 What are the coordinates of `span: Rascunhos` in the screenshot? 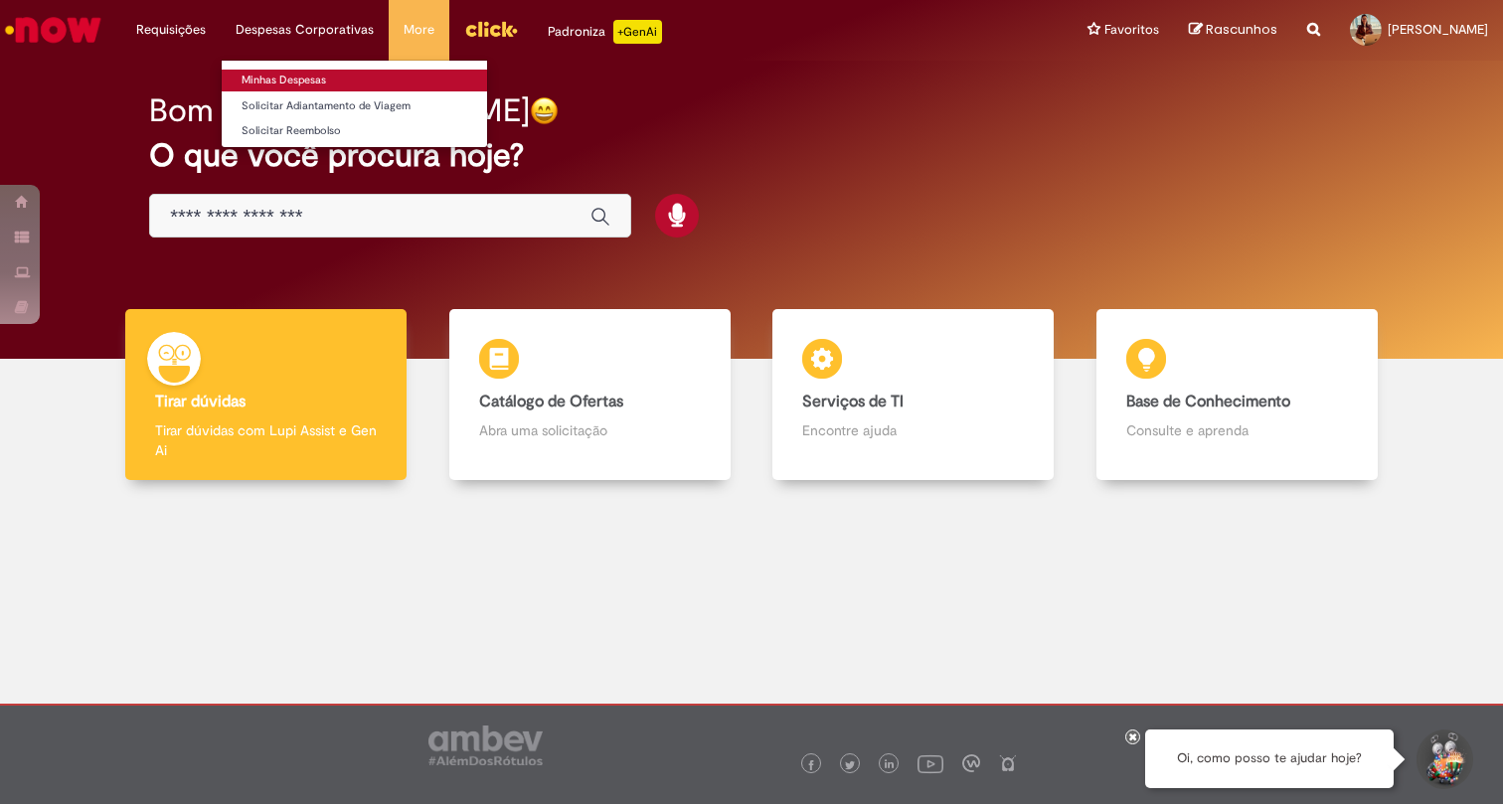 It's located at (1241, 29).